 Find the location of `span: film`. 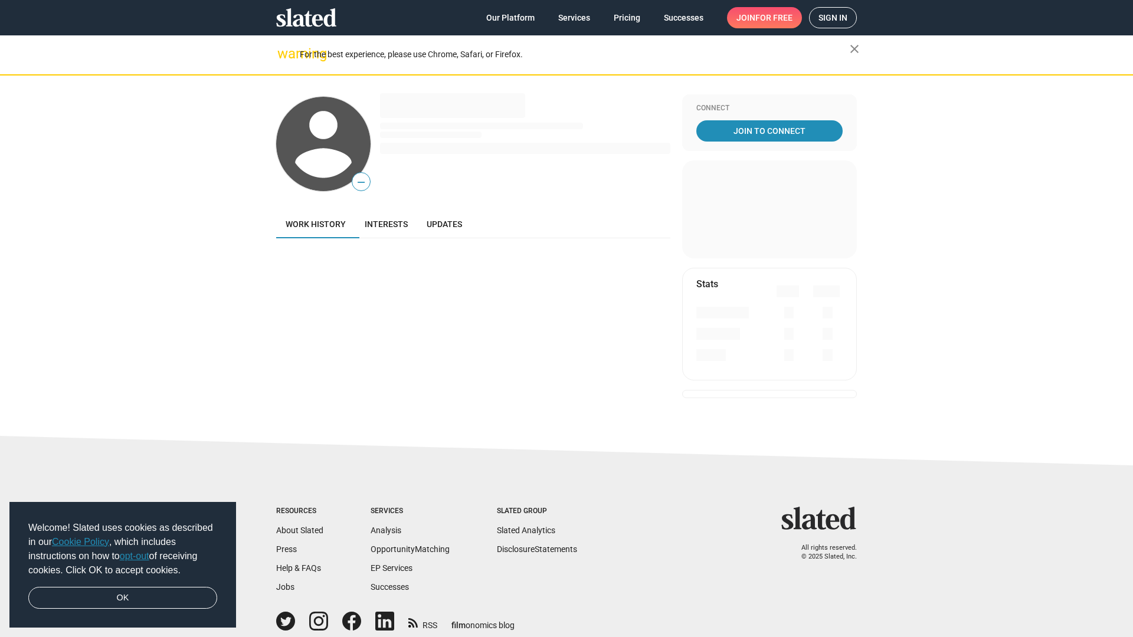

span: film is located at coordinates (458, 625).